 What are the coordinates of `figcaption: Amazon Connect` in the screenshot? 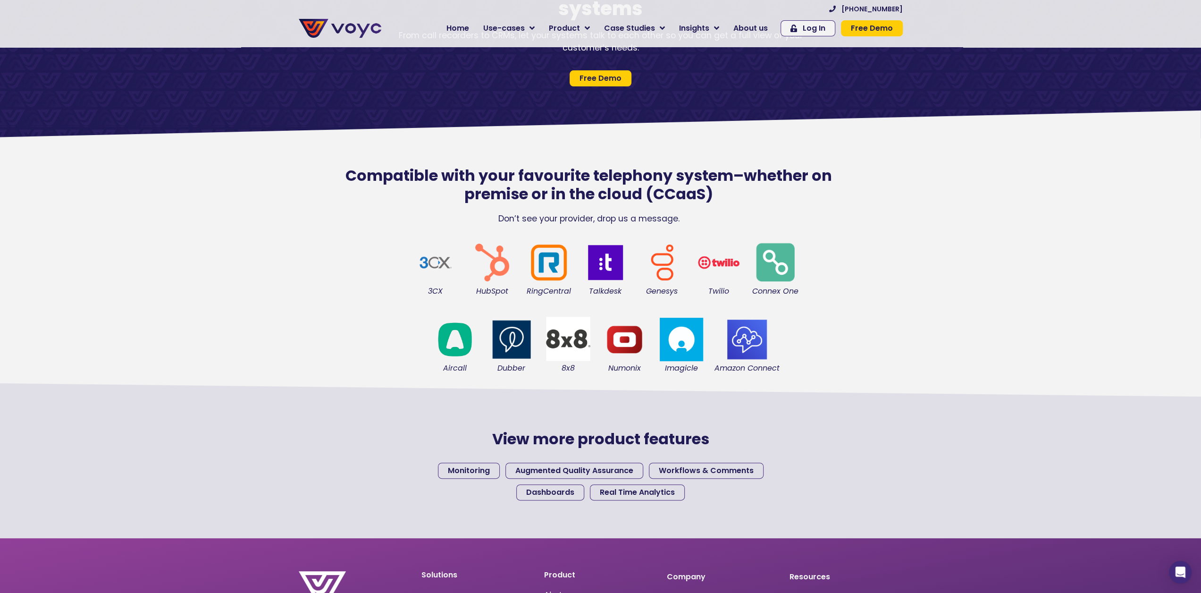 It's located at (747, 368).